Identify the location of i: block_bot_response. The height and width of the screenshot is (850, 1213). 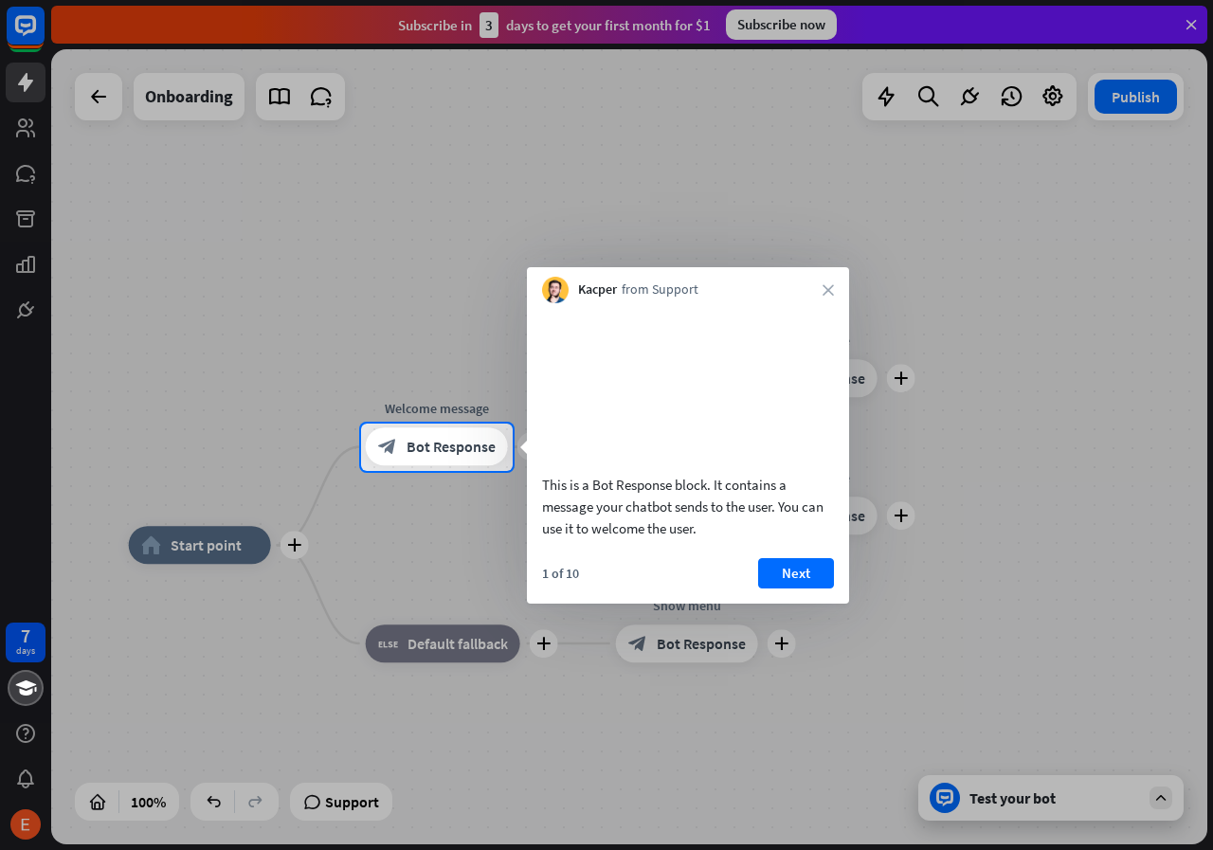
(388, 447).